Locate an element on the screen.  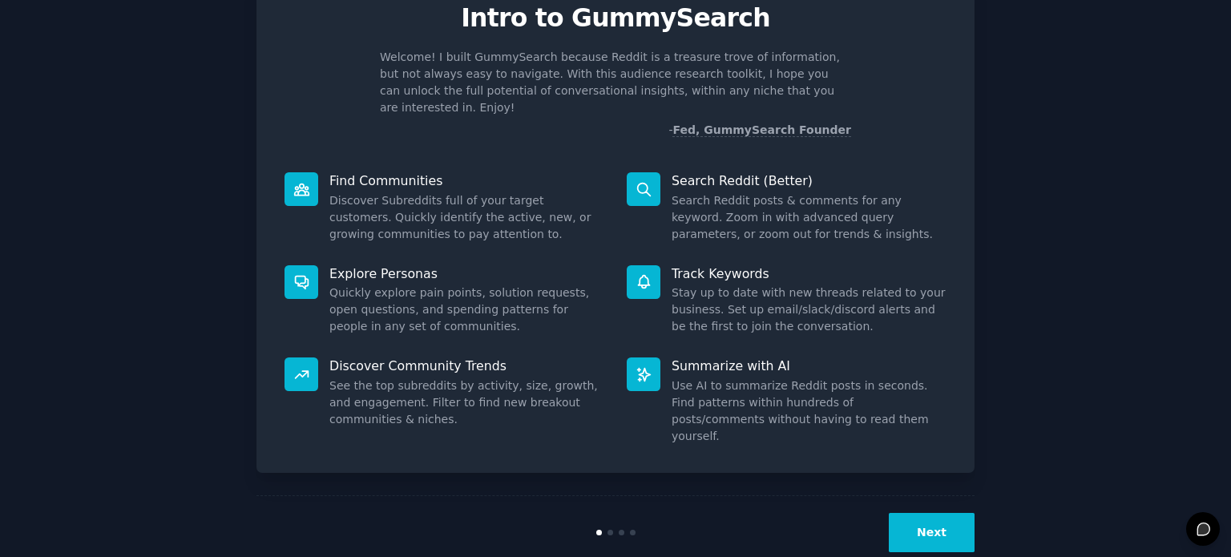
dd: Use AI to summarize Reddit posts in seconds. Find patterns within hundreds of posts/comments with... is located at coordinates (809, 411).